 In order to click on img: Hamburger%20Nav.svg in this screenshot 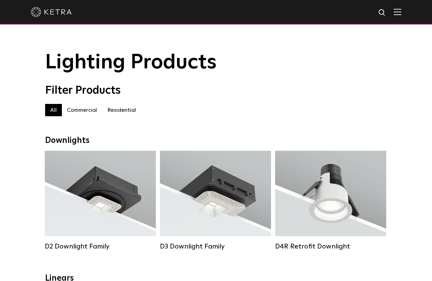, I will do `click(397, 12)`.